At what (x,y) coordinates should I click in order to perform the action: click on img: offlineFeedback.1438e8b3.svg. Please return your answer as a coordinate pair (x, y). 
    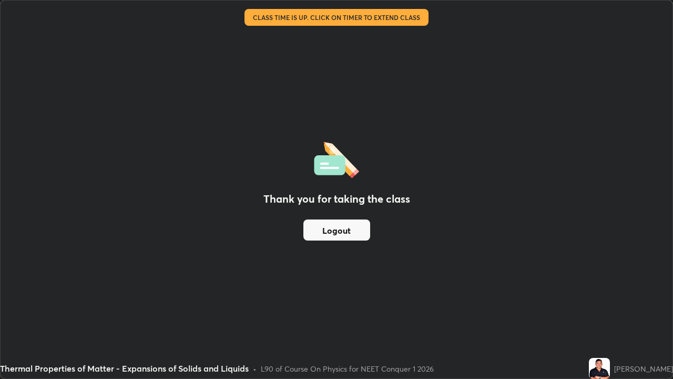
    Looking at the image, I should click on (337, 158).